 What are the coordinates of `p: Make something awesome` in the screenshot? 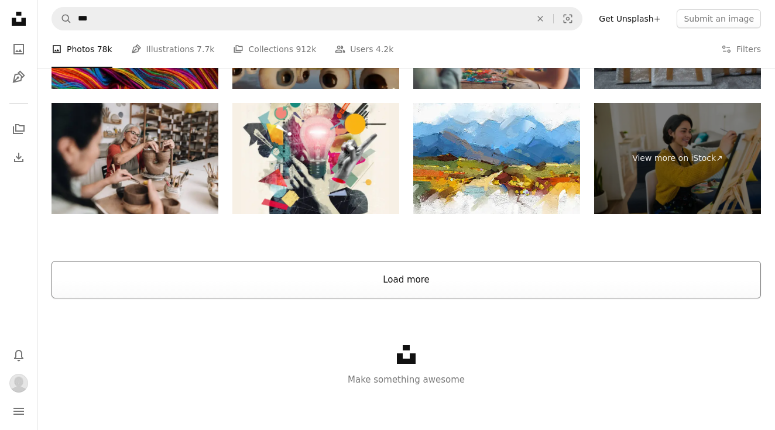 It's located at (406, 380).